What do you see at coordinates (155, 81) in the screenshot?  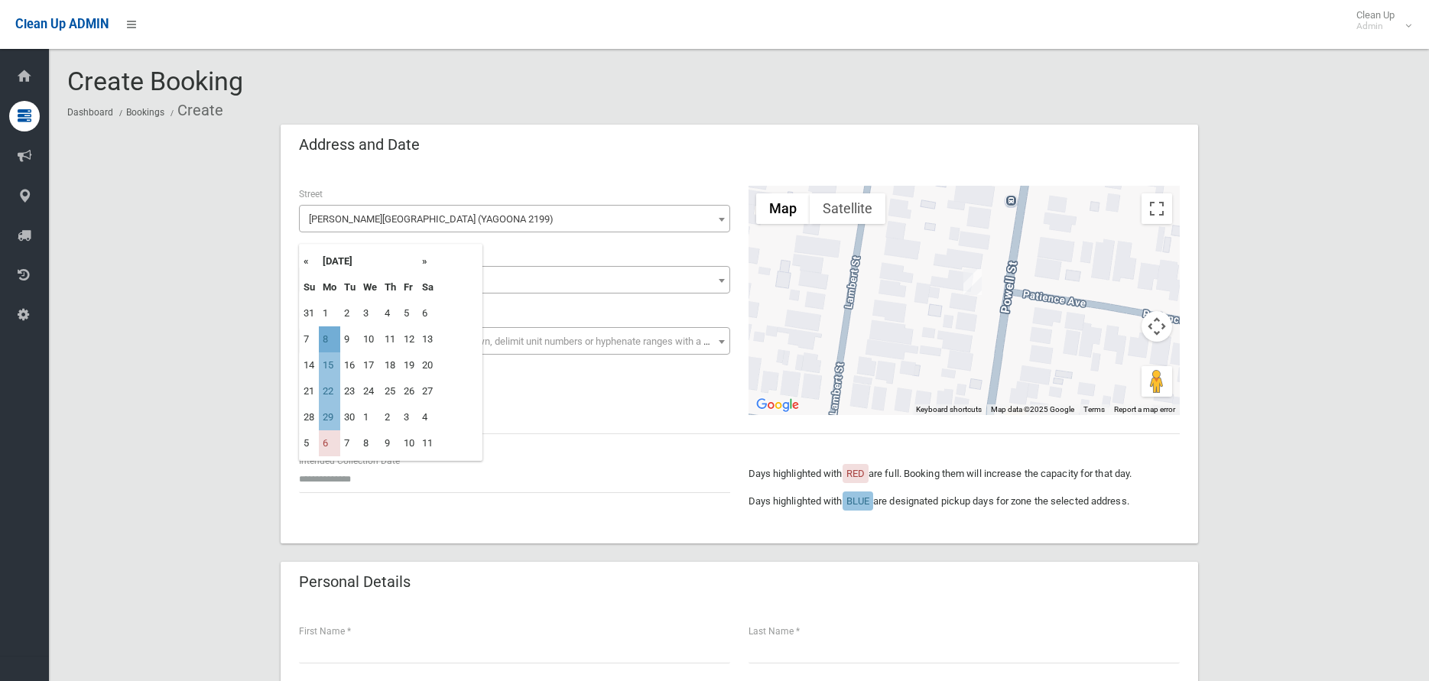 I see `span: Create Booking` at bounding box center [155, 81].